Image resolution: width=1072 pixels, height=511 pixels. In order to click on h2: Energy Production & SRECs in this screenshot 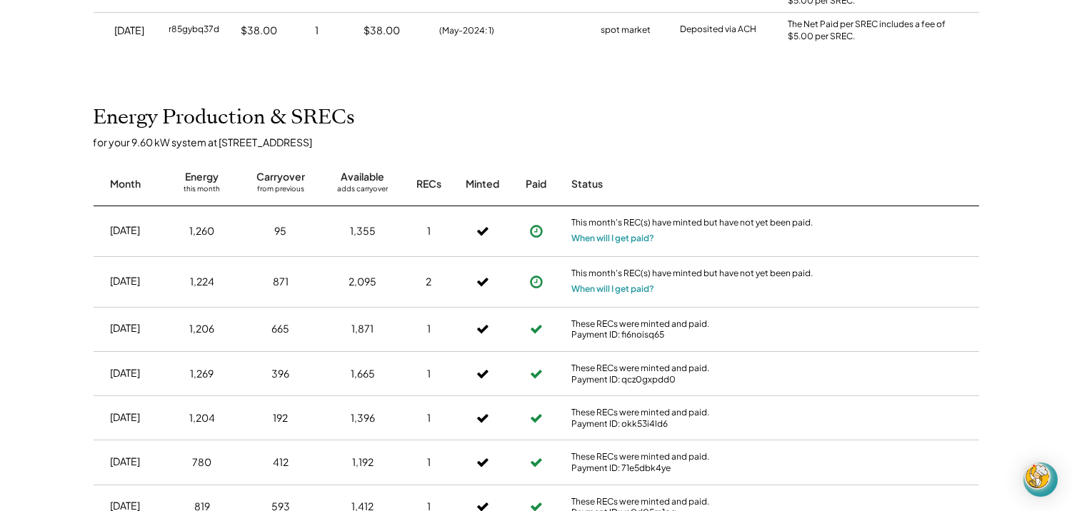, I will do `click(224, 118)`.